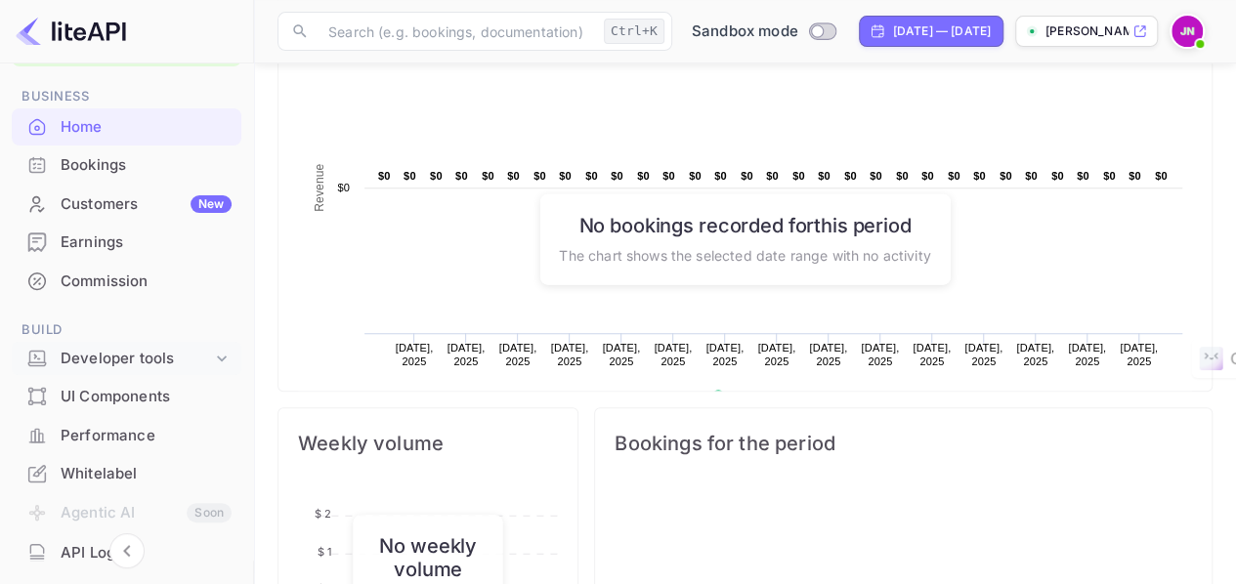  Describe the element at coordinates (126, 164) in the screenshot. I see `a: Bookings` at that location.